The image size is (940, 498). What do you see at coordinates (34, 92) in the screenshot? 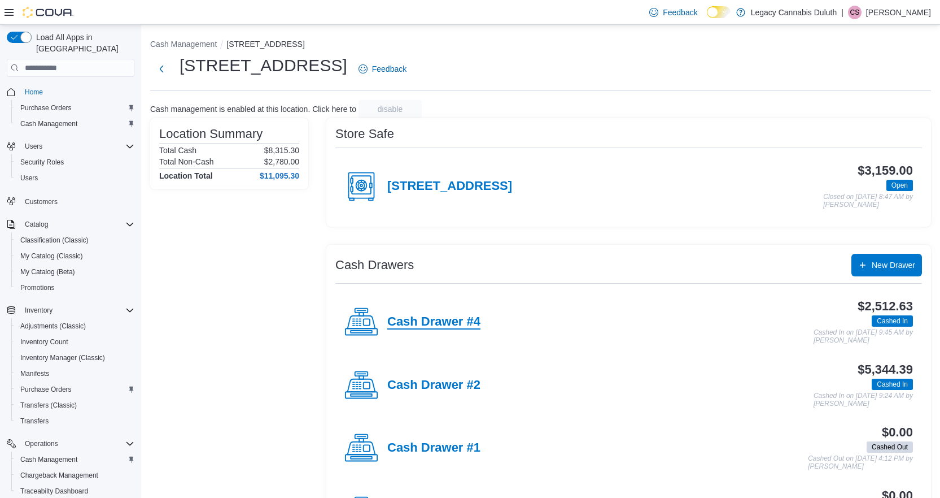
I see `span: Home` at bounding box center [34, 92].